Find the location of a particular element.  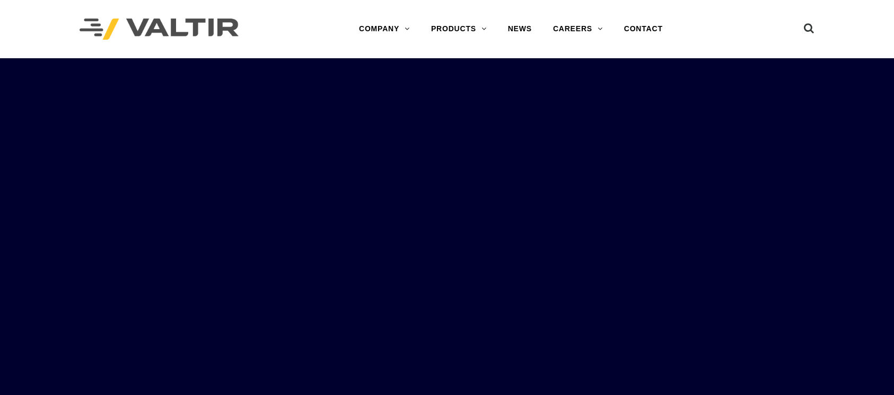

a: COMPANY is located at coordinates (384, 29).